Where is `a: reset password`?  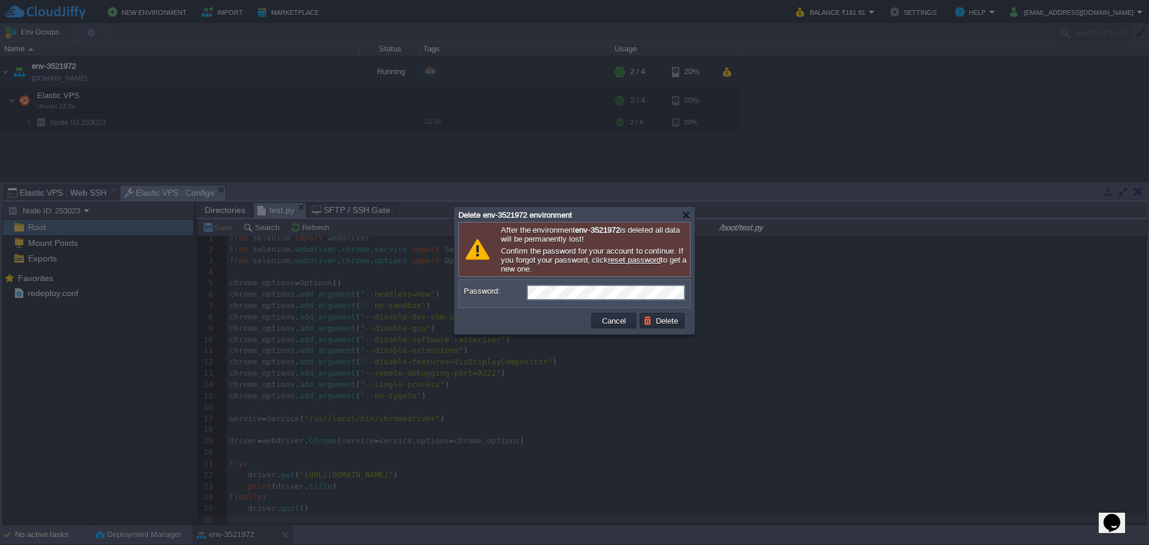
a: reset password is located at coordinates (634, 260).